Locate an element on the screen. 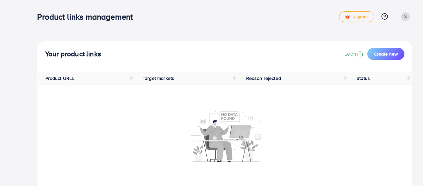 Image resolution: width=423 pixels, height=186 pixels. span: Target markets is located at coordinates (158, 78).